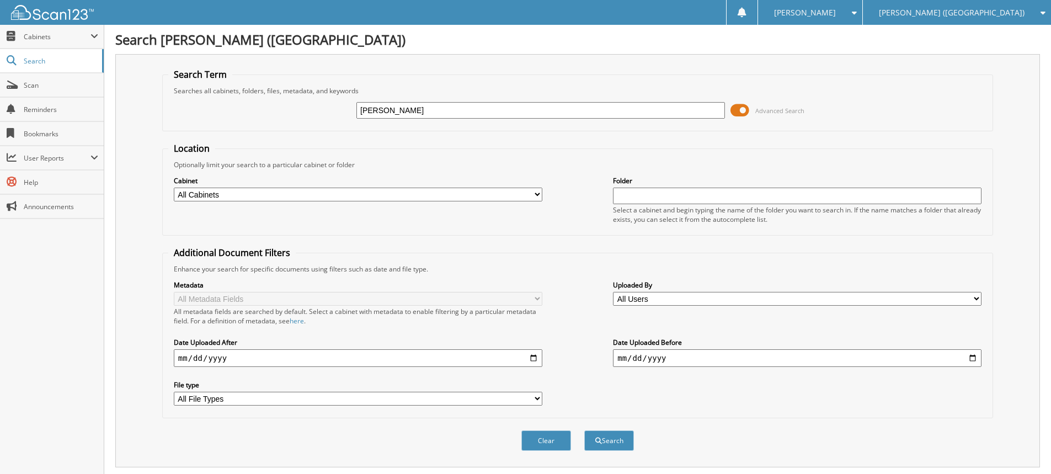 Image resolution: width=1051 pixels, height=474 pixels. What do you see at coordinates (60, 61) in the screenshot?
I see `span: Search` at bounding box center [60, 61].